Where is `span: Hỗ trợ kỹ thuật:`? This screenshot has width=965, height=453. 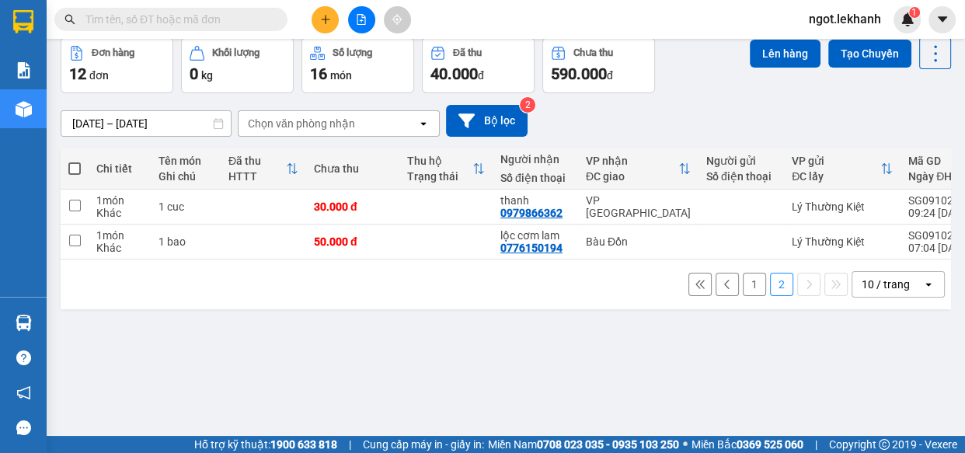 span: Hỗ trợ kỹ thuật: is located at coordinates (266, 444).